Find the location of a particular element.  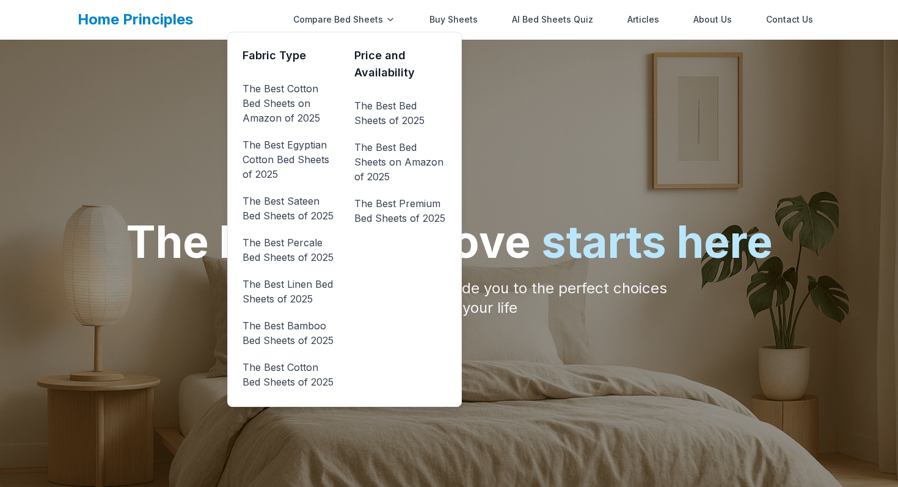

a: The Best Cotton Bed Sheets of 2025 is located at coordinates (288, 374).